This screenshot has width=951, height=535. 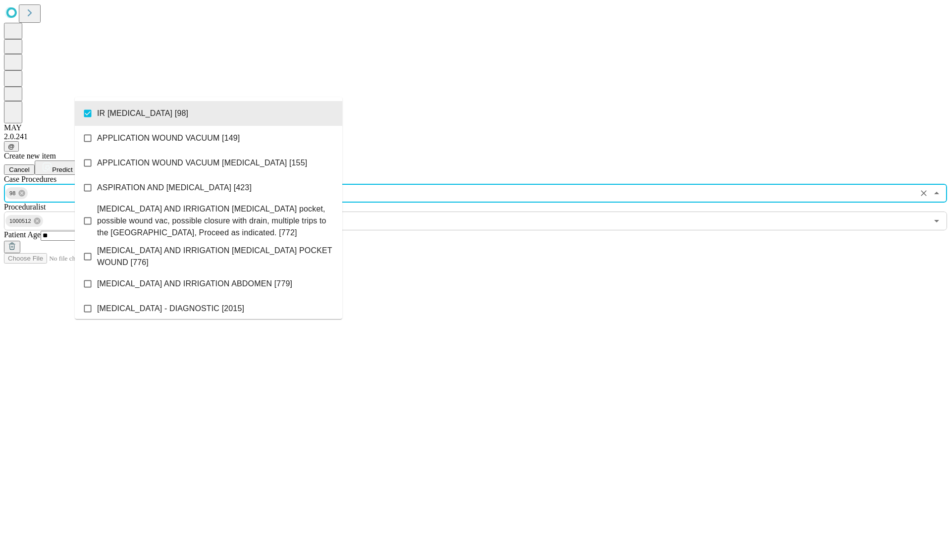 What do you see at coordinates (24, 221) in the screenshot?
I see `div: 1000512` at bounding box center [24, 221].